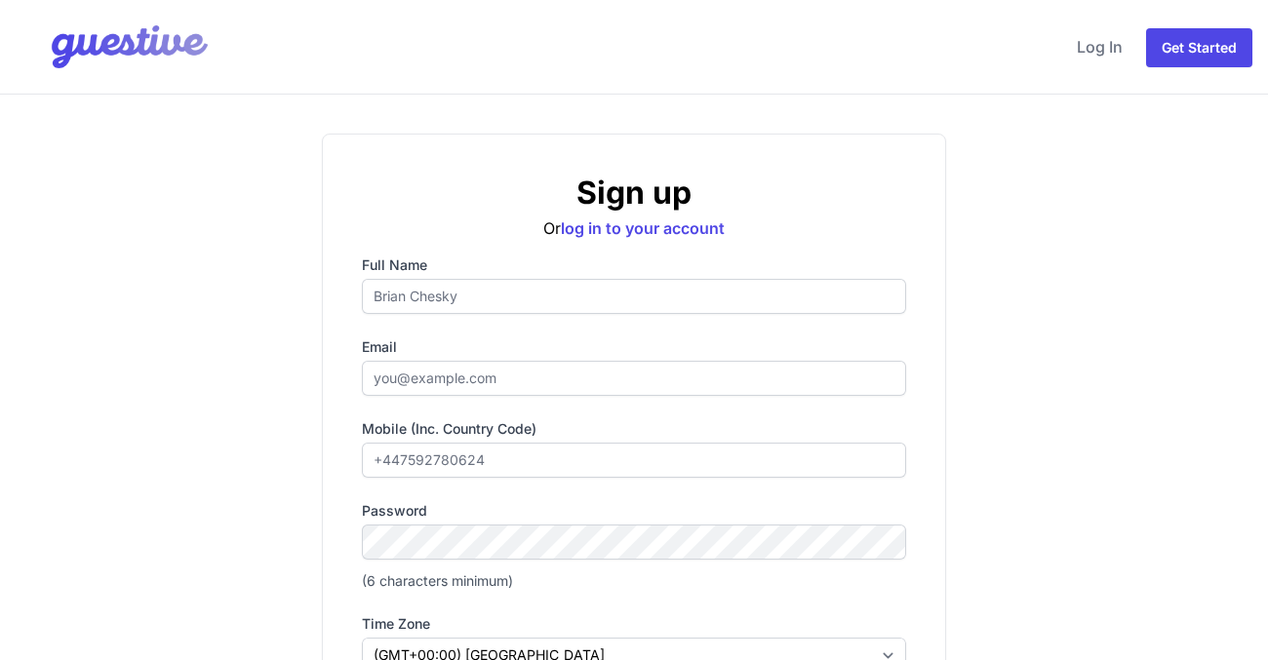 The image size is (1268, 660). What do you see at coordinates (634, 378) in the screenshot?
I see `input: you@example.com` at bounding box center [634, 378].